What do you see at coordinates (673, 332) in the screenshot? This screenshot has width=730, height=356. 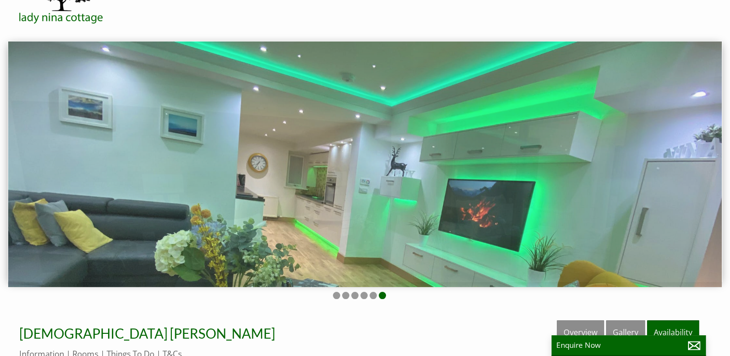 I see `a: Availability` at bounding box center [673, 332].